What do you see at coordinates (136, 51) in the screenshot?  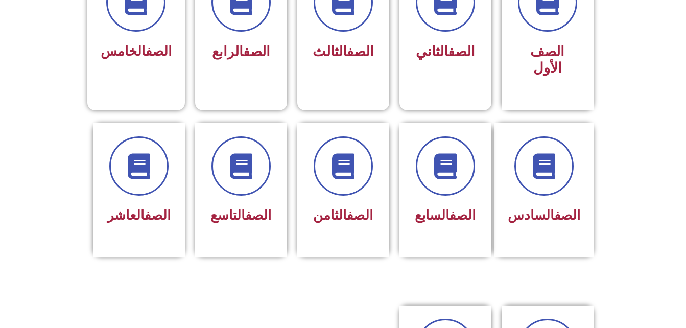 I see `span: الخامس` at bounding box center [136, 51].